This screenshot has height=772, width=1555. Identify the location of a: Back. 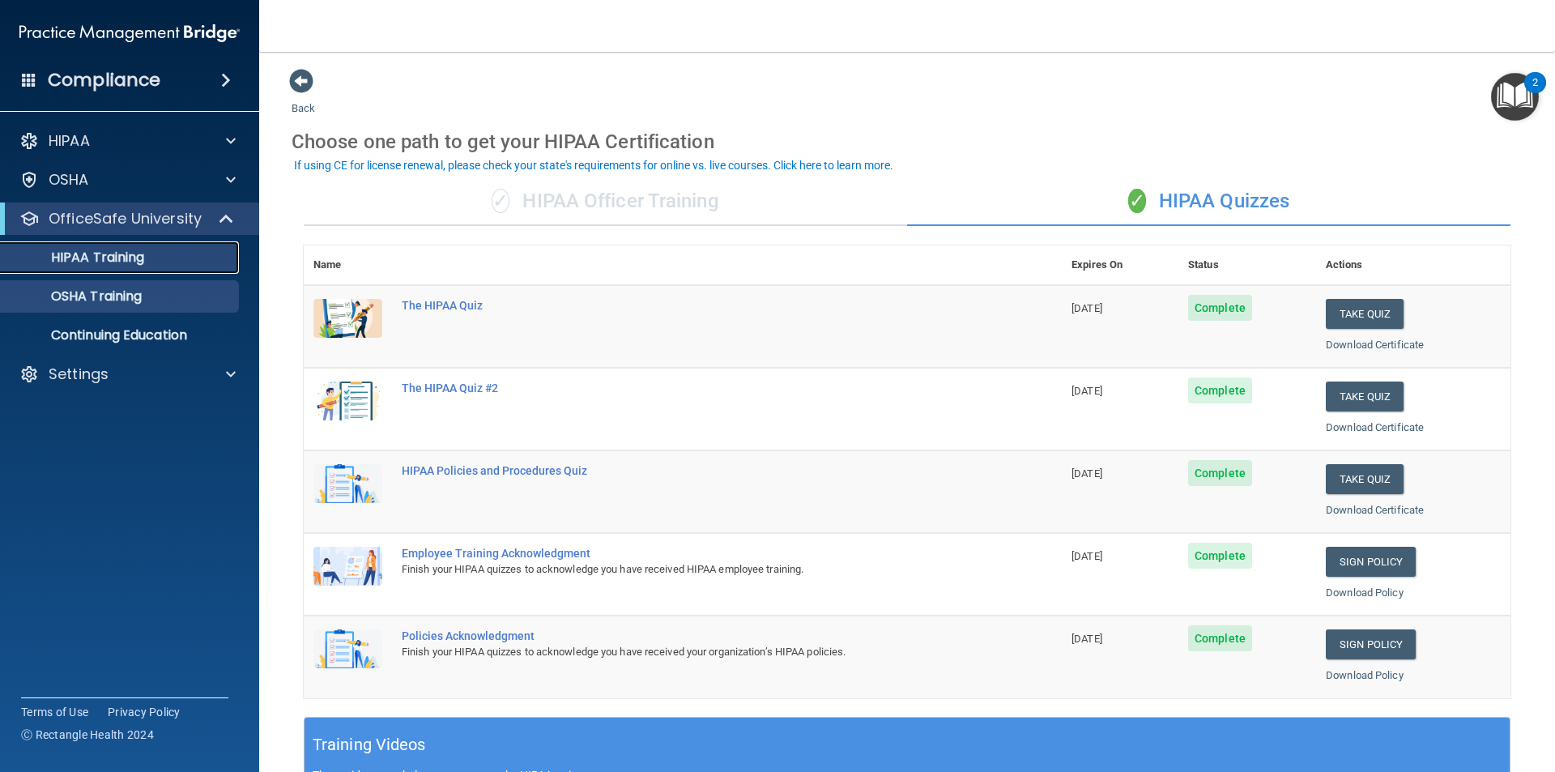
(303, 98).